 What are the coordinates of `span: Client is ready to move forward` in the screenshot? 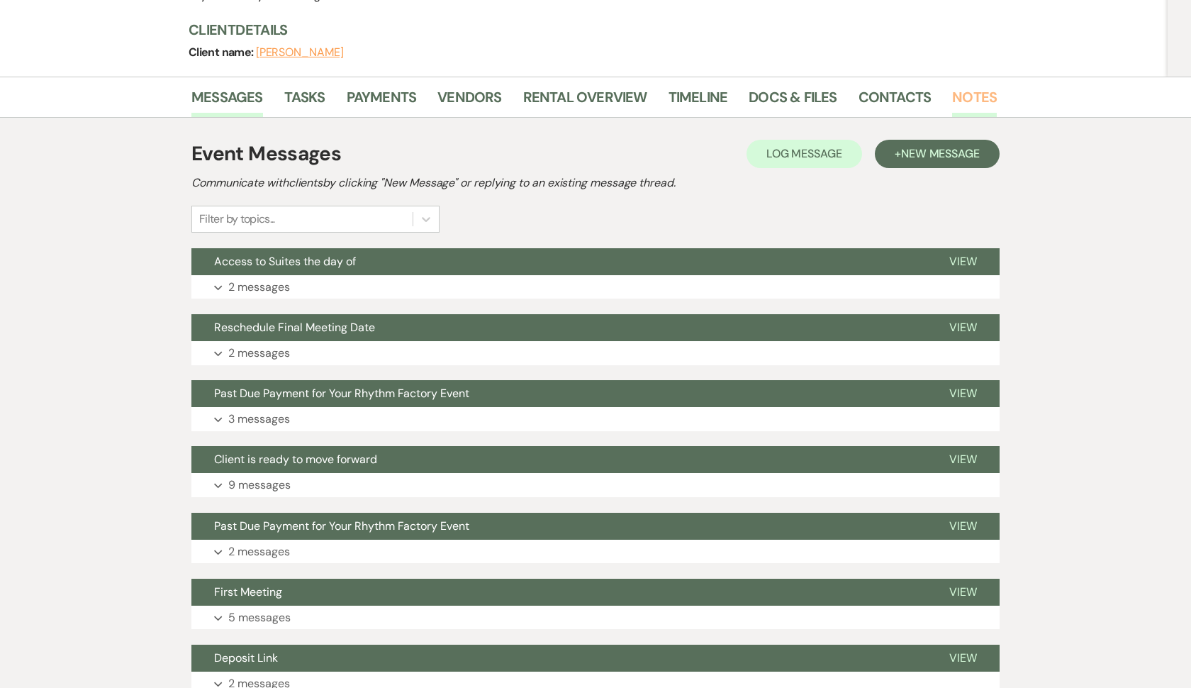 It's located at (296, 459).